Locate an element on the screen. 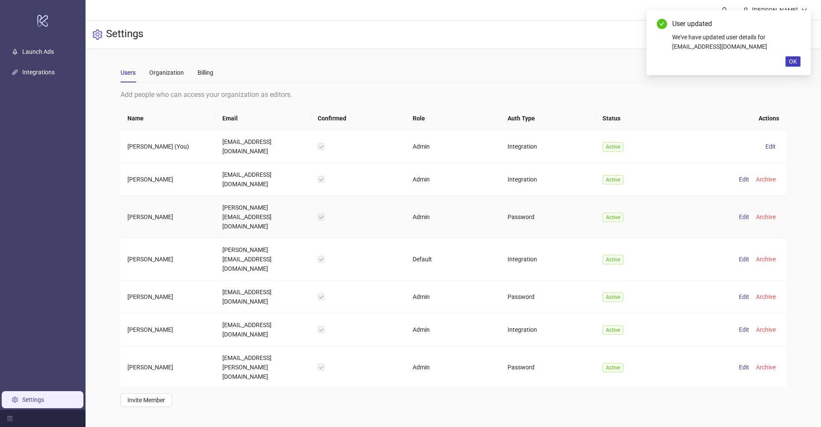 The height and width of the screenshot is (427, 821). th: Role is located at coordinates (453, 118).